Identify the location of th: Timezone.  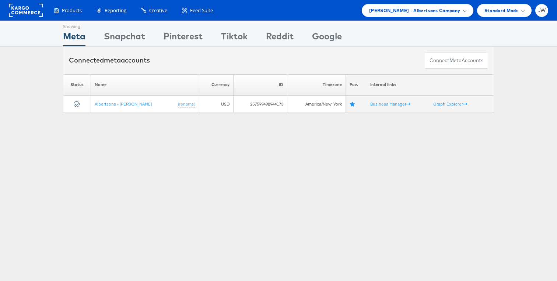
(316, 85).